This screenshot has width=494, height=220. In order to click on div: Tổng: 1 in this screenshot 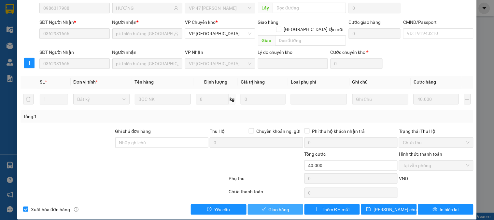, I will do `click(107, 116)`.